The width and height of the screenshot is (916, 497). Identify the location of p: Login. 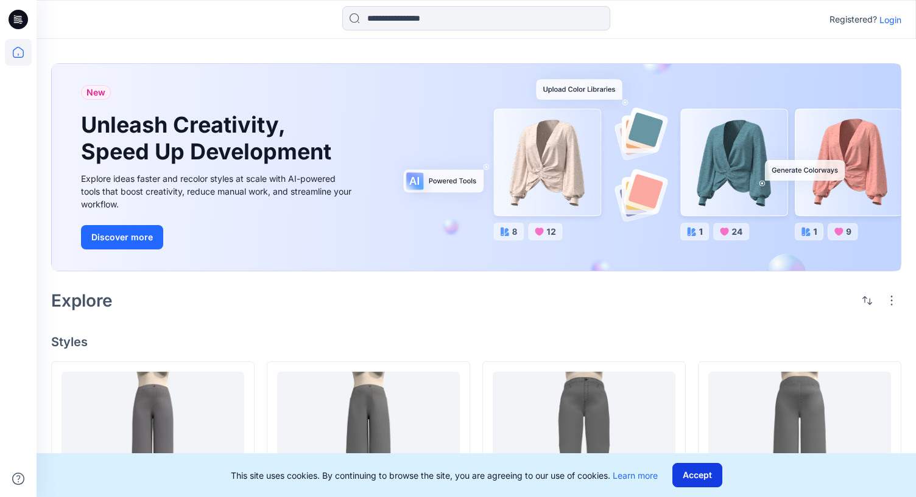
(890, 19).